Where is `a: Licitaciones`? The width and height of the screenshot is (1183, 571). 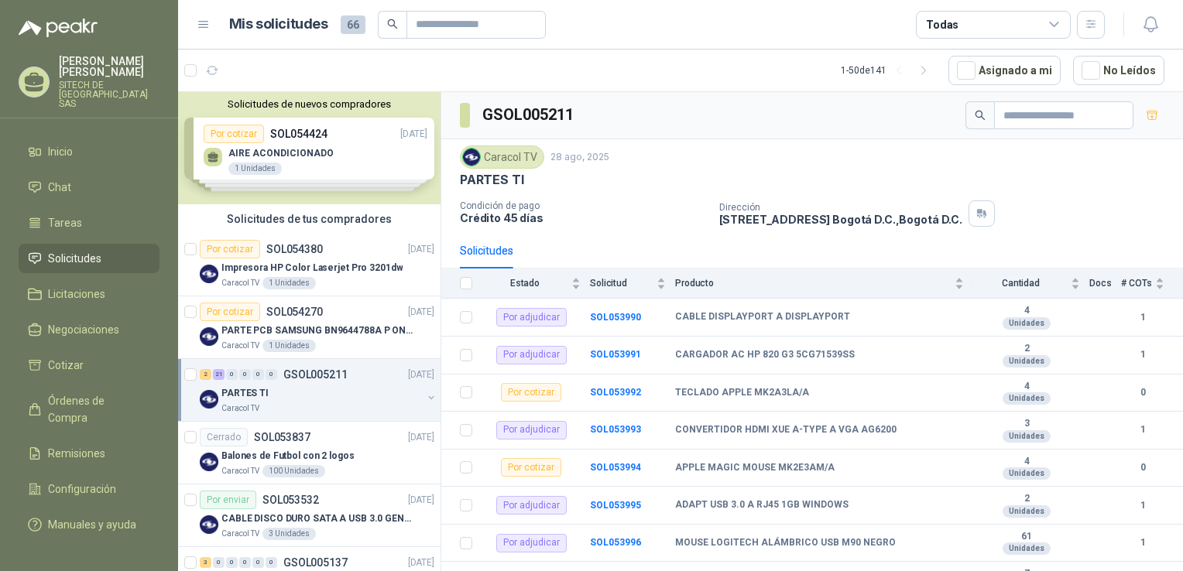 a: Licitaciones is located at coordinates (89, 294).